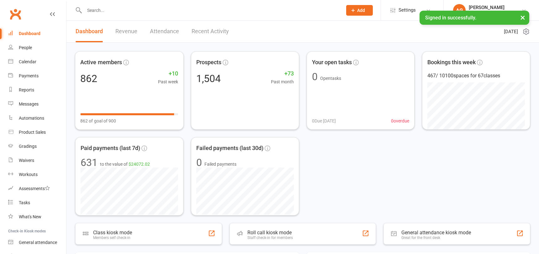 The image size is (539, 254). I want to click on span: Past month, so click(282, 82).